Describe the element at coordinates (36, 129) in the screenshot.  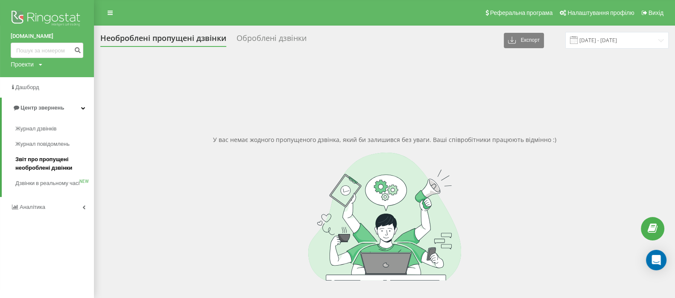
I see `span: Журнал дзвінків` at that location.